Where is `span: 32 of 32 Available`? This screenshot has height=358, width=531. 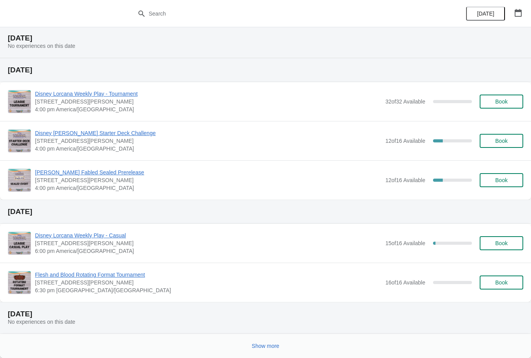
span: 32 of 32 Available is located at coordinates (405, 102).